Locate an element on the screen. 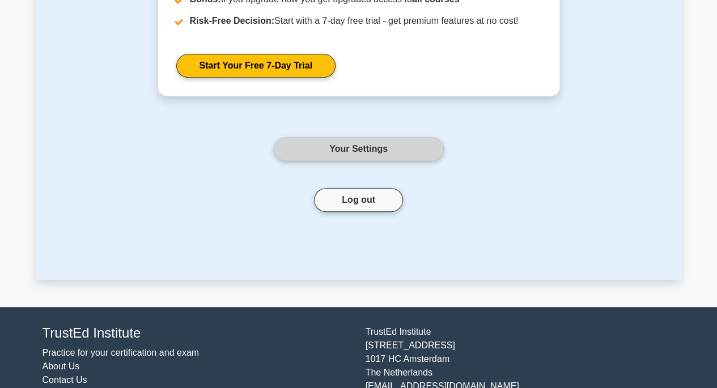 The image size is (717, 388). a: About Us is located at coordinates (61, 366).